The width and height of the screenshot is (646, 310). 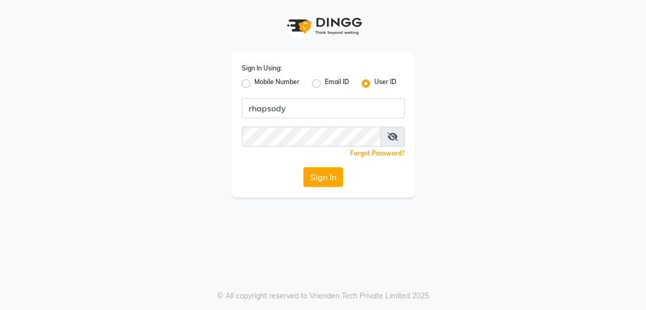 I want to click on label: Sign In Using:, so click(x=262, y=68).